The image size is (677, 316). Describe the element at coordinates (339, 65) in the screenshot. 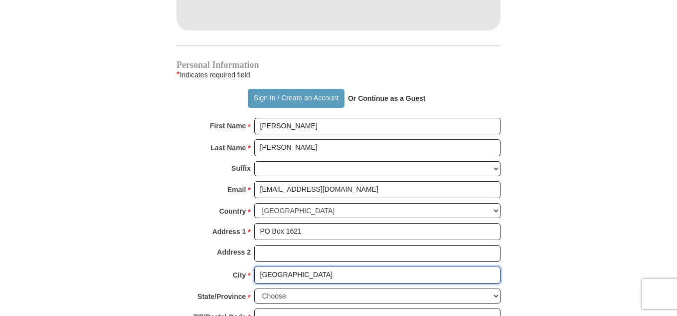

I see `h4: Personal Information` at that location.